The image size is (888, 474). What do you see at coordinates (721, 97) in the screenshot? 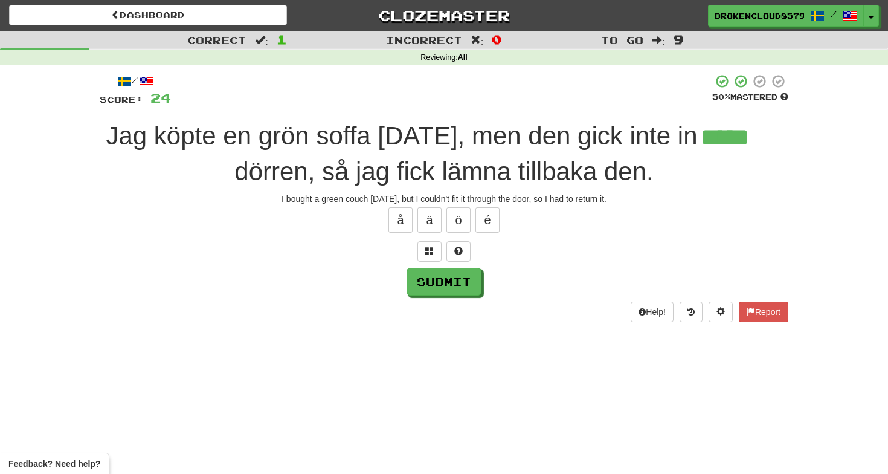
I see `span: 50 %` at bounding box center [721, 97].